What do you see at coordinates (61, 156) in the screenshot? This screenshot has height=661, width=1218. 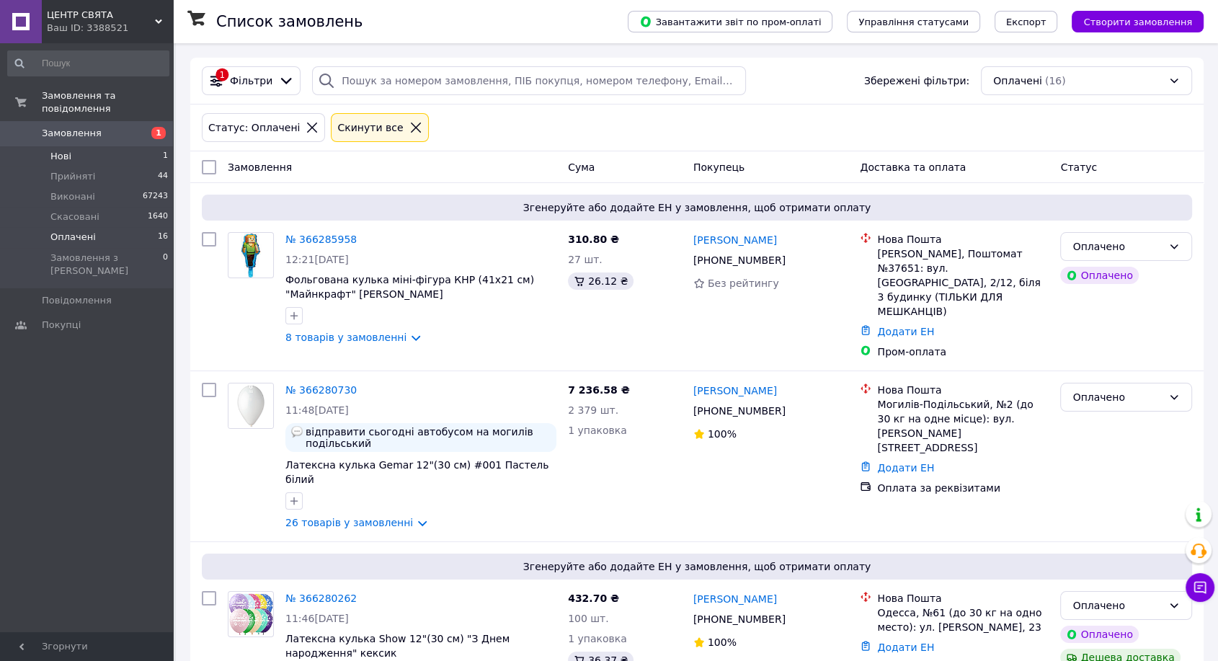 I see `span: Нові` at bounding box center [61, 156].